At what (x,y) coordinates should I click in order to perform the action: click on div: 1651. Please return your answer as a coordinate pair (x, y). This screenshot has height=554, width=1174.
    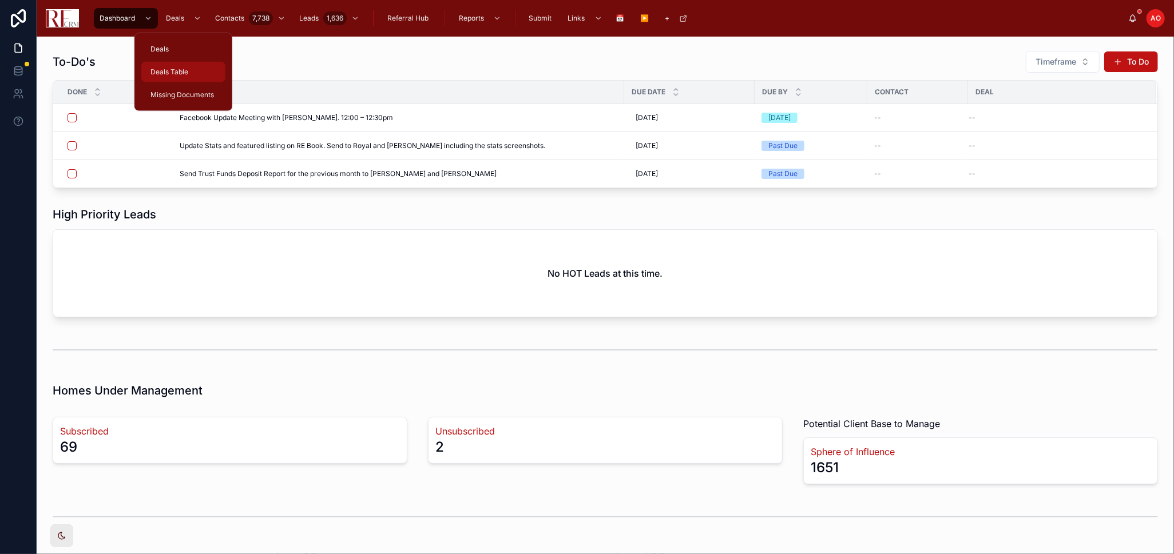
    Looking at the image, I should click on (824, 468).